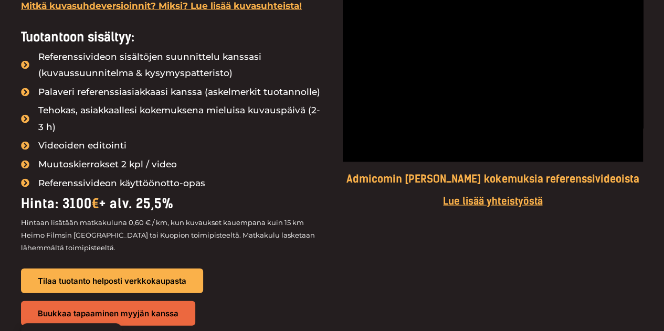  What do you see at coordinates (161, 6) in the screenshot?
I see `u: Mitkä kuvasuhdeversioinnit? Miksi? Lue lisää kuvasuhteista!` at bounding box center [161, 6].